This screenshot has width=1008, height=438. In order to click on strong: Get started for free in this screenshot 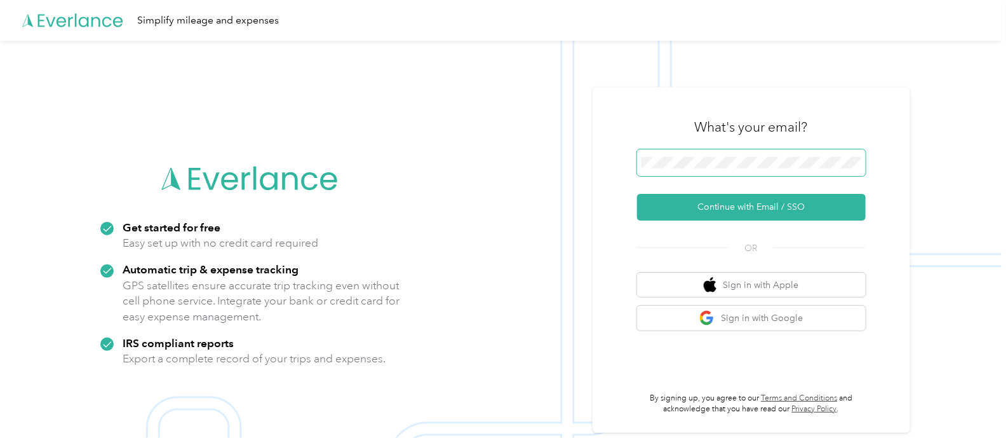, I will do `click(172, 227)`.